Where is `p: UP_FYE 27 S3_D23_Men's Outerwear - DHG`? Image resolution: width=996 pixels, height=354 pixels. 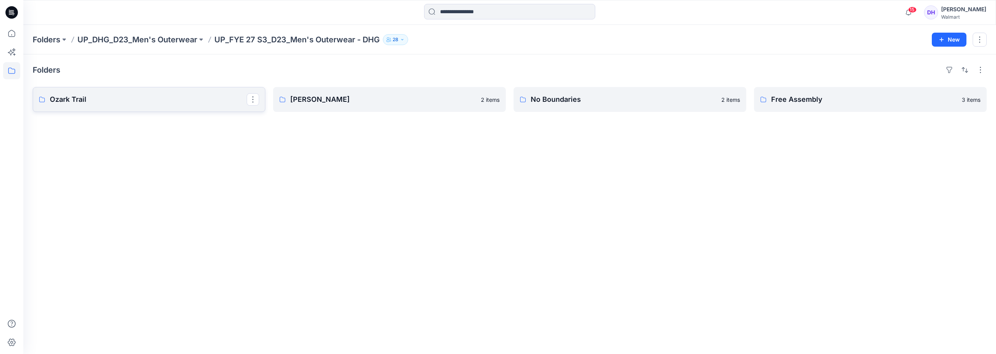 p: UP_FYE 27 S3_D23_Men's Outerwear - DHG is located at coordinates (297, 40).